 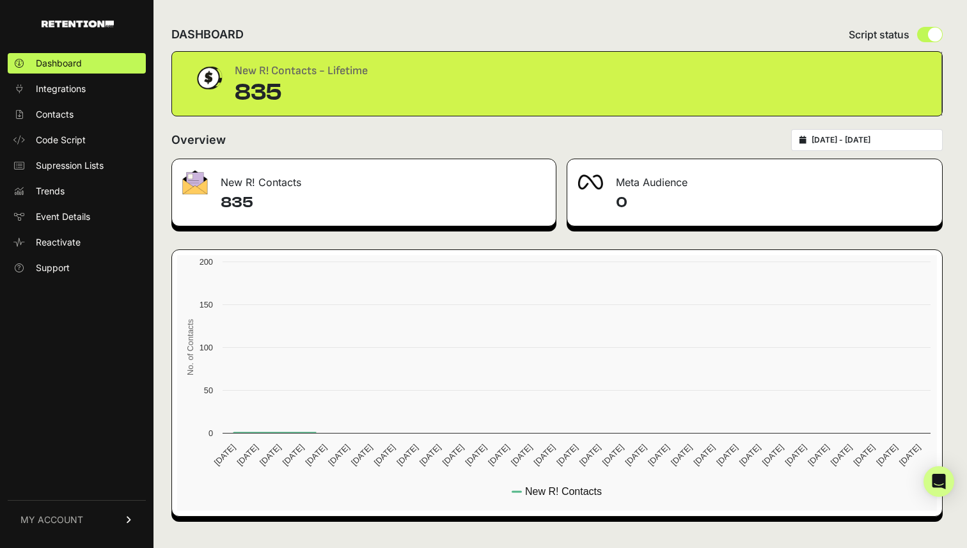 I want to click on a: Event Details, so click(x=77, y=217).